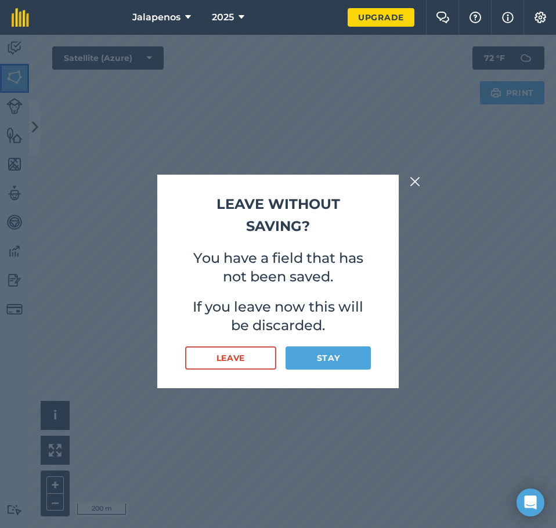  I want to click on div: Open Intercom Messenger, so click(530, 502).